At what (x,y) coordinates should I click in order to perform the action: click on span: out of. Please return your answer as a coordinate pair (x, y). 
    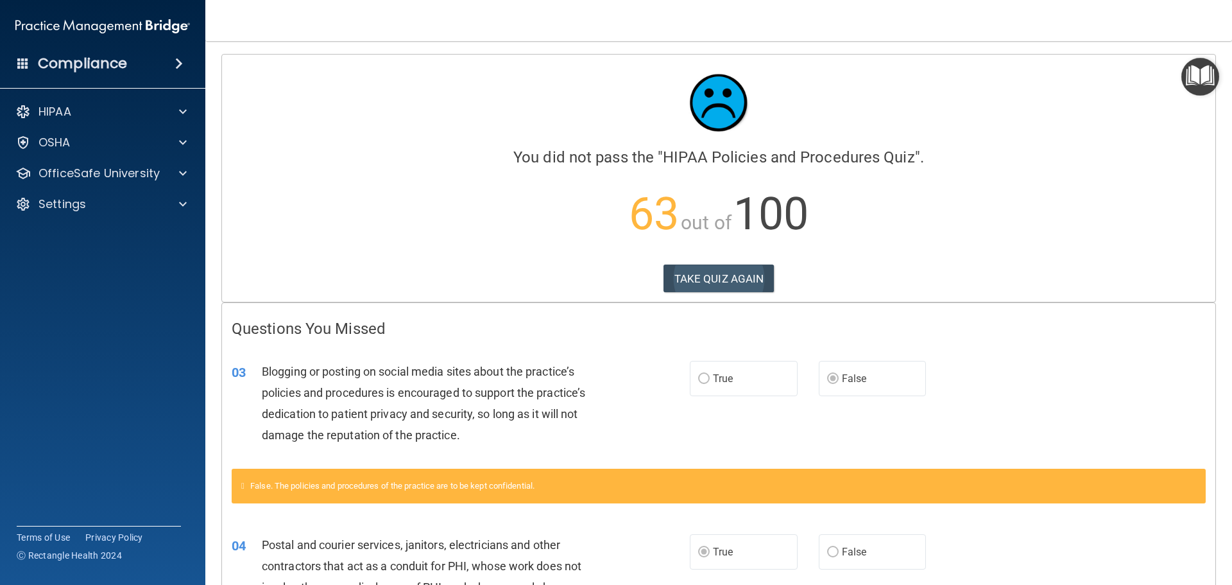
    Looking at the image, I should click on (706, 222).